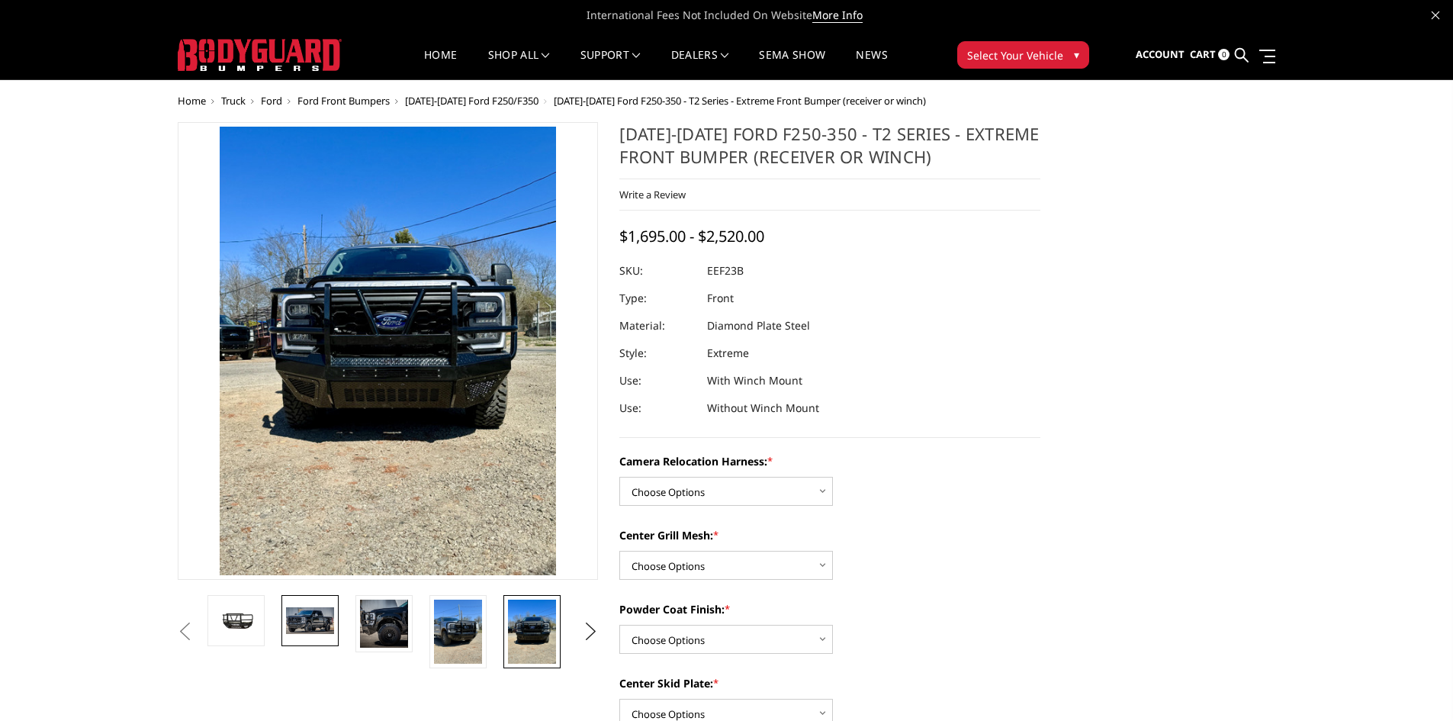 The height and width of the screenshot is (721, 1453). I want to click on span: Account, so click(1160, 54).